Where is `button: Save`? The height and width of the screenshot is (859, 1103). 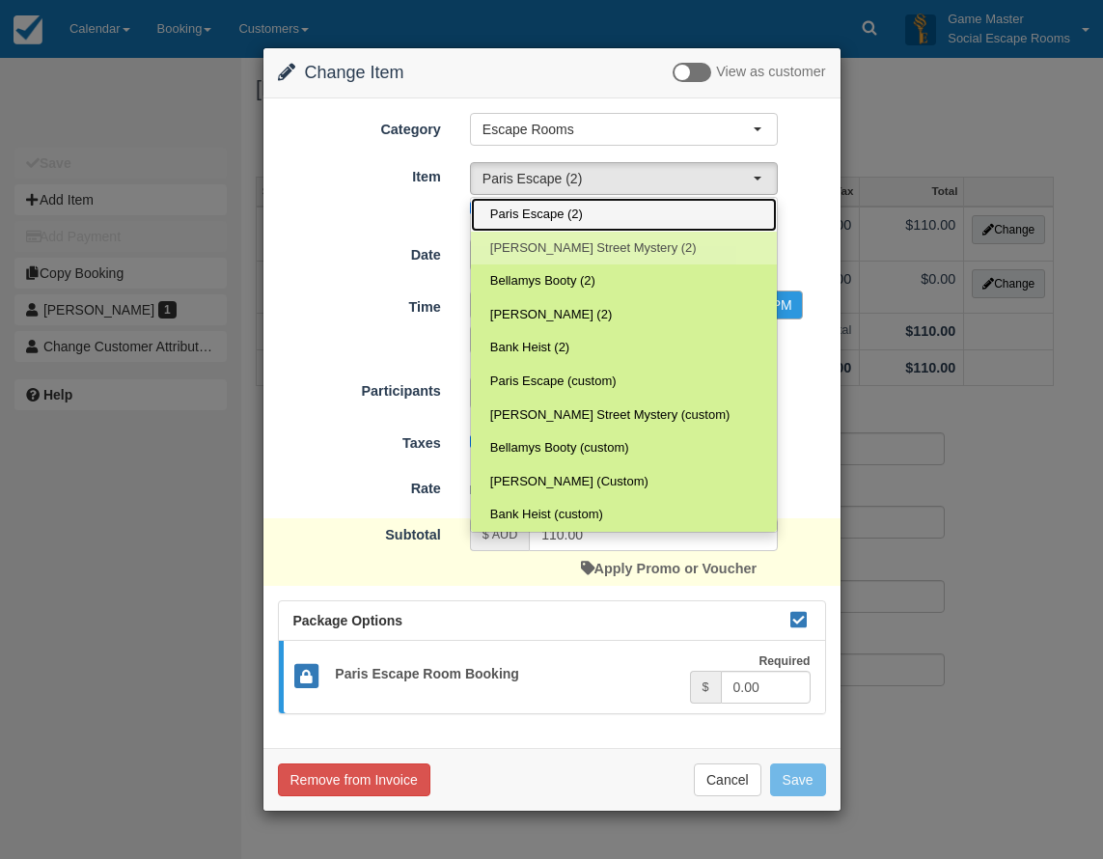 button: Save is located at coordinates (798, 780).